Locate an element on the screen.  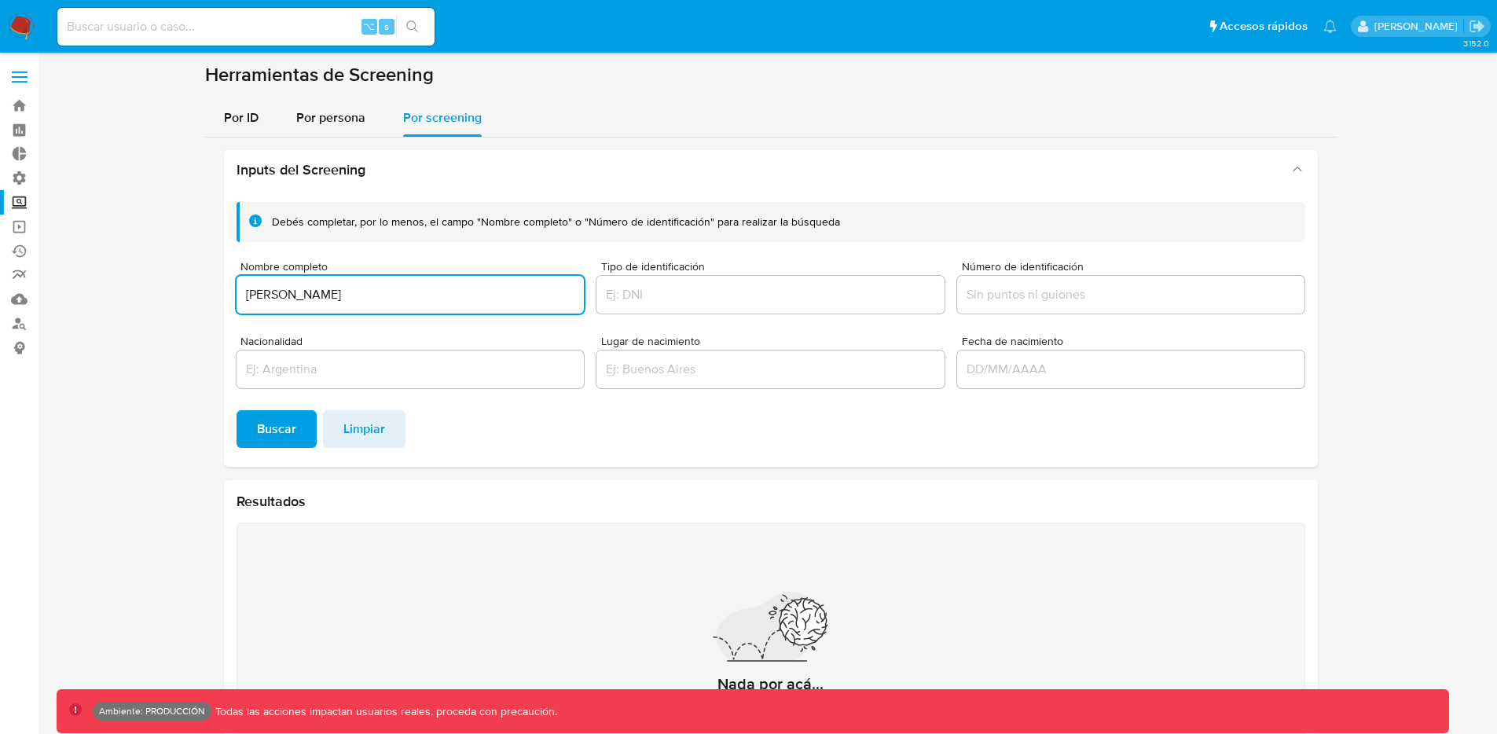
p: joaquin.galliano@mercadolibre.com is located at coordinates (1418, 26).